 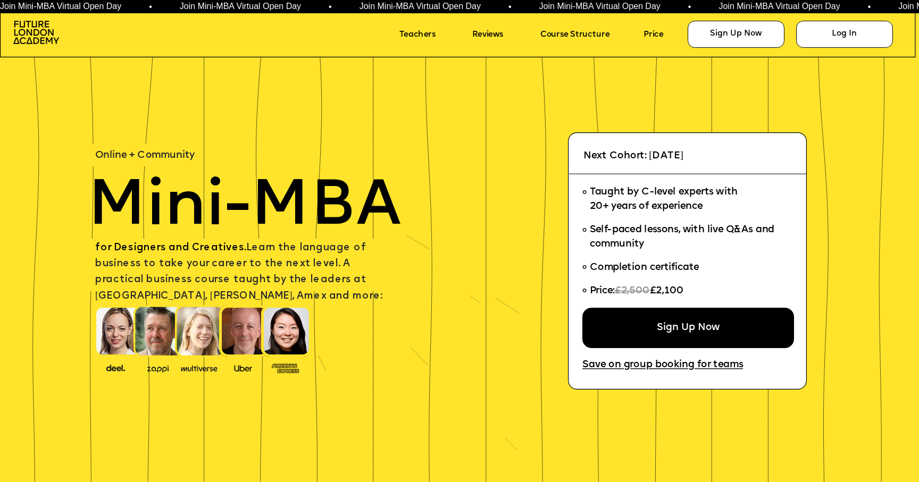 What do you see at coordinates (116, 367) in the screenshot?
I see `img: image-388f4489-9820-4c53-9b08-f7df0b8d4ae2.png` at bounding box center [116, 367].